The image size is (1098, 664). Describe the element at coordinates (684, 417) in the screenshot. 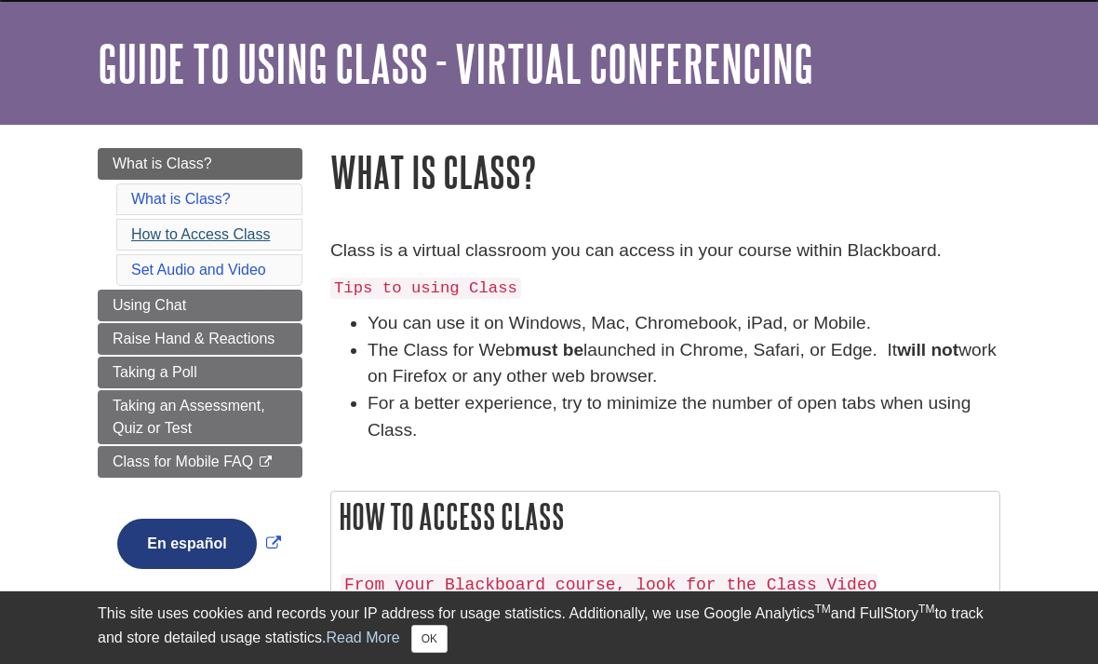

I see `li: For a better experience, try to minimize the number of open tabs when using Class.` at that location.